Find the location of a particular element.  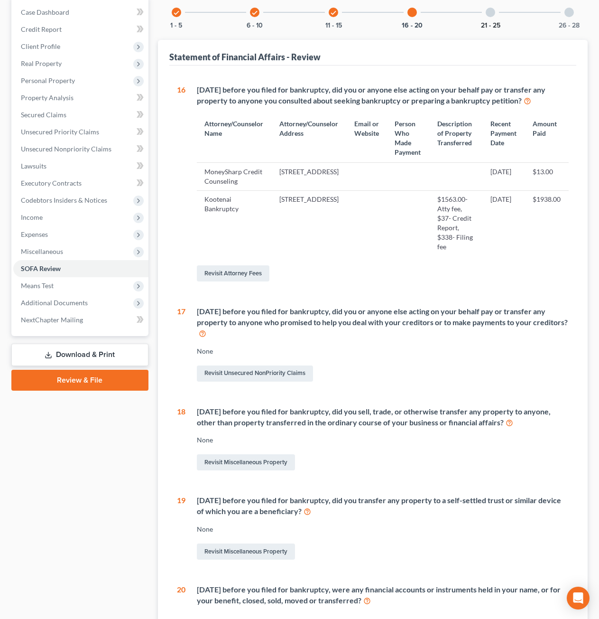

a: Unsecured Priority Claims is located at coordinates (81, 132).